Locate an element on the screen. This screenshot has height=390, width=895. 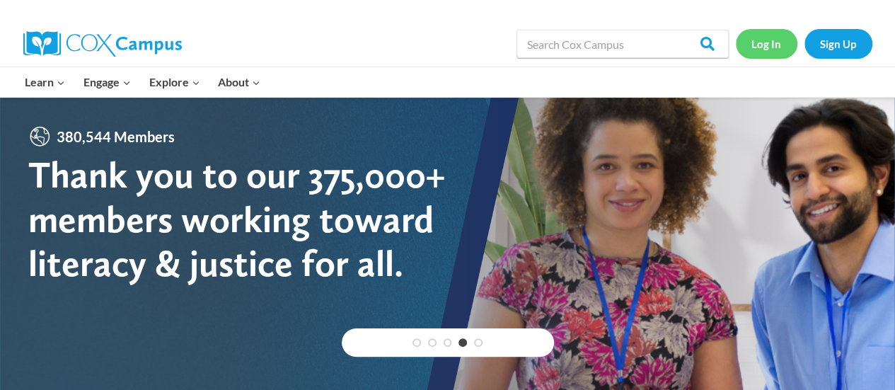
button: Child menu of About is located at coordinates (239, 82).